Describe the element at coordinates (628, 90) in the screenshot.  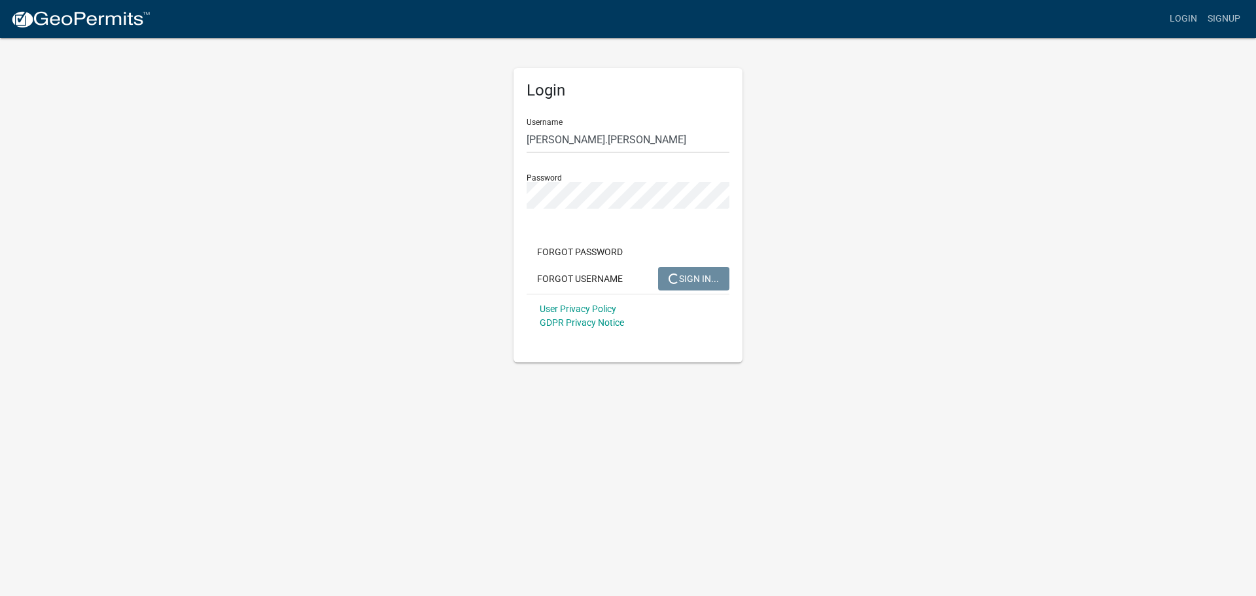
I see `h5: Login` at that location.